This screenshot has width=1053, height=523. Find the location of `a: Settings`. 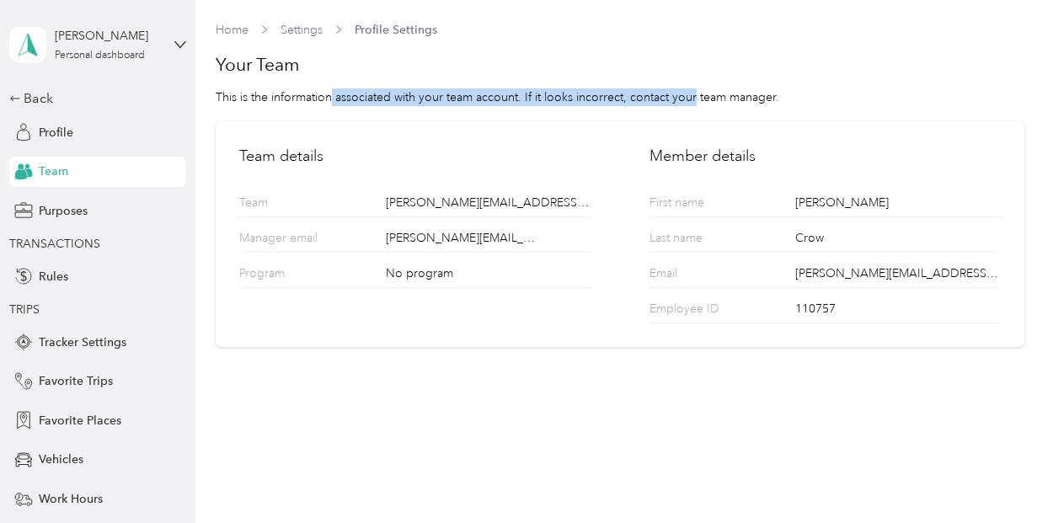

a: Settings is located at coordinates (302, 29).